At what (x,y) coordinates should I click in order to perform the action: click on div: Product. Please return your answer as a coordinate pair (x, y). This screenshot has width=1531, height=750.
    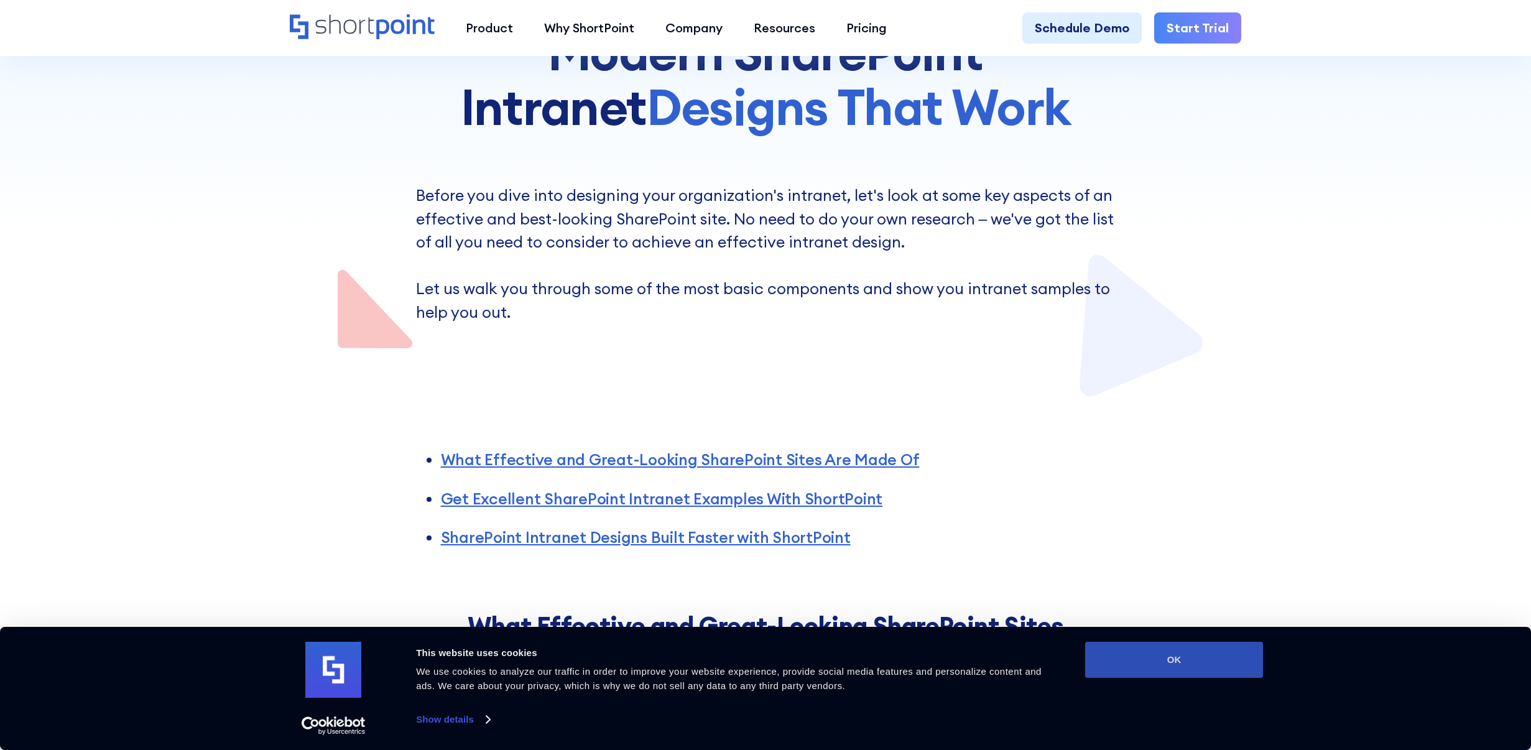
    Looking at the image, I should click on (489, 28).